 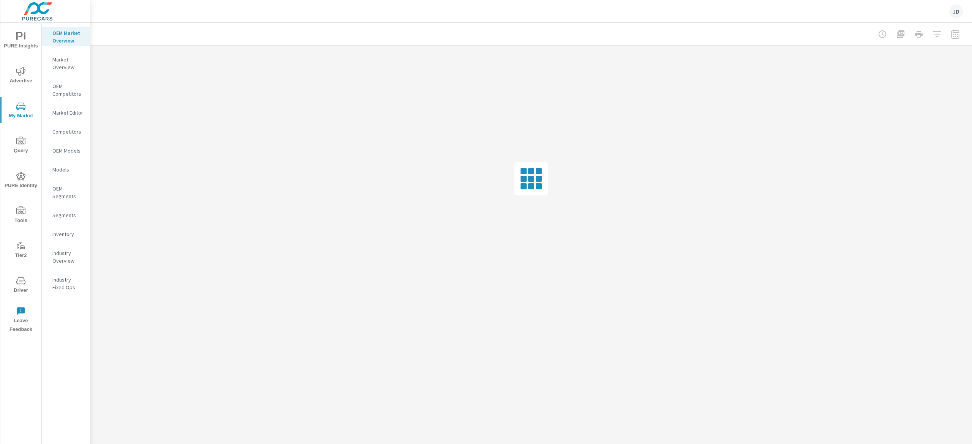 What do you see at coordinates (66, 113) in the screenshot?
I see `div: Market Editor` at bounding box center [66, 113].